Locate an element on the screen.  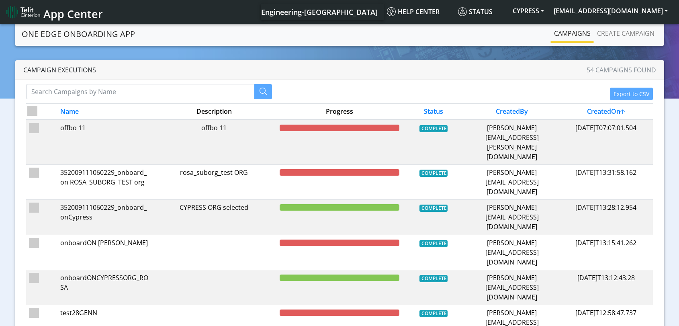
img: logo-telit-cinterion-gw-new.png is located at coordinates (23, 12).